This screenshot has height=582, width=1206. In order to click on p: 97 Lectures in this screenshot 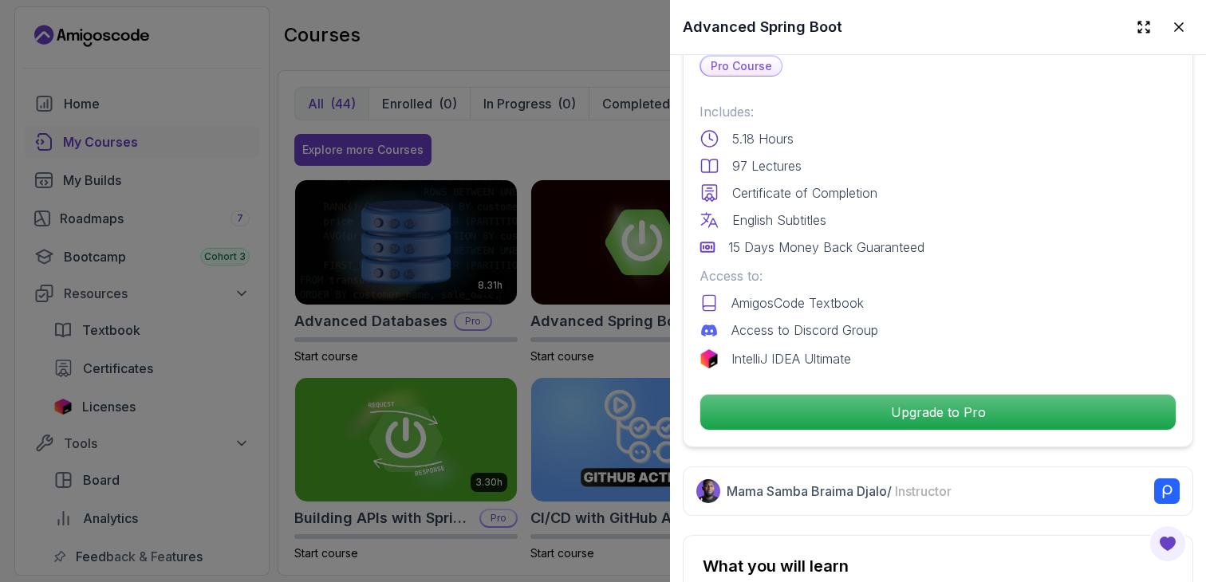, I will do `click(766, 166)`.